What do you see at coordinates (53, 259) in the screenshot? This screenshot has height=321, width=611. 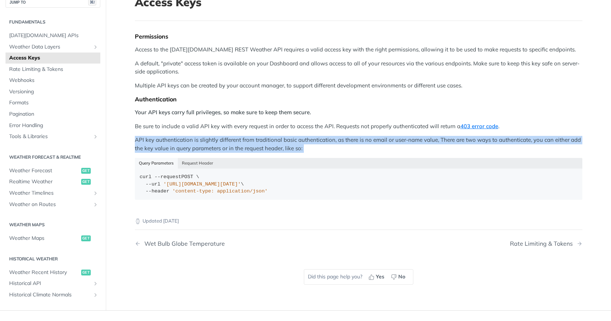 I see `h2: Historical Weather` at bounding box center [53, 259].